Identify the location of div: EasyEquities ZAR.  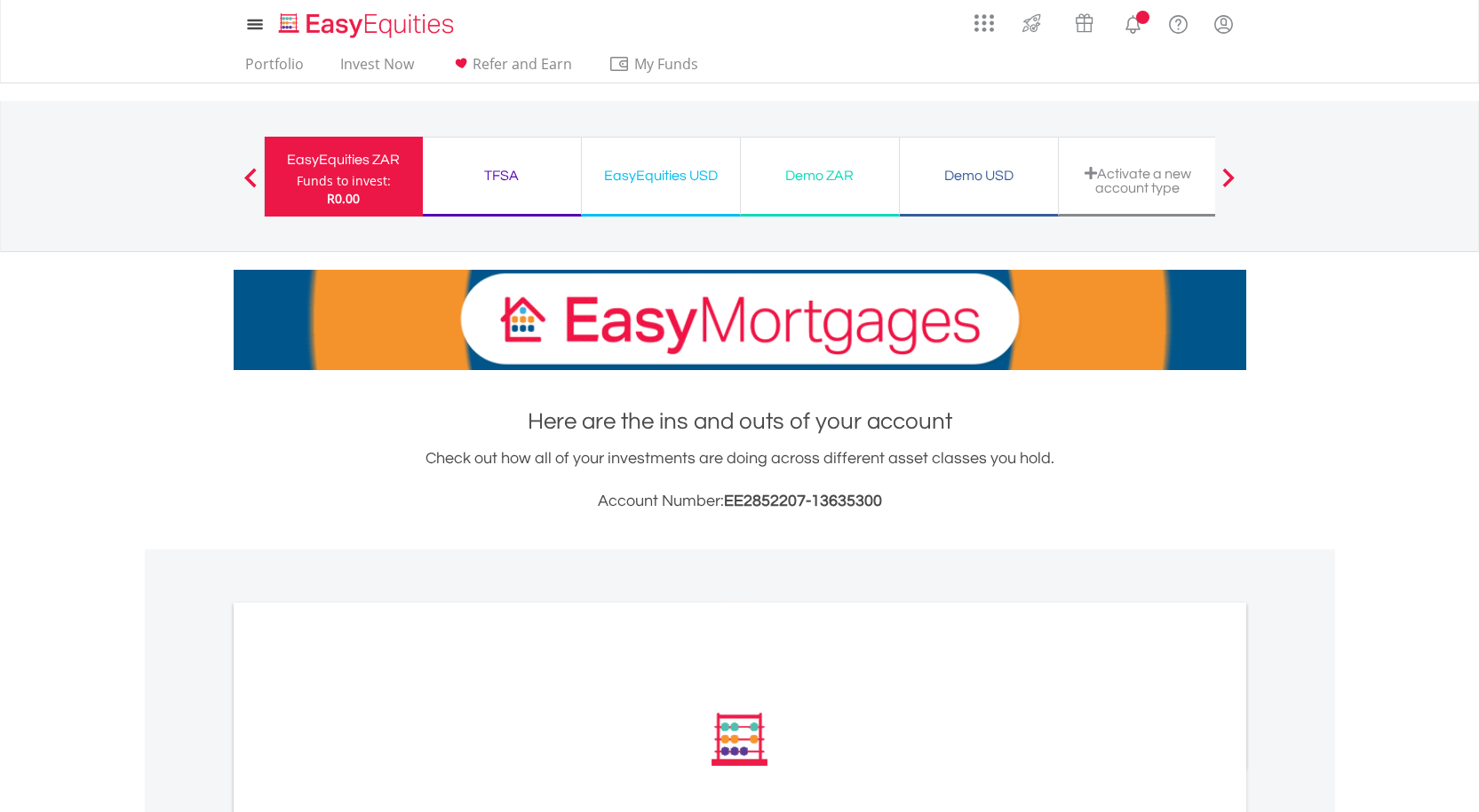
(343, 160).